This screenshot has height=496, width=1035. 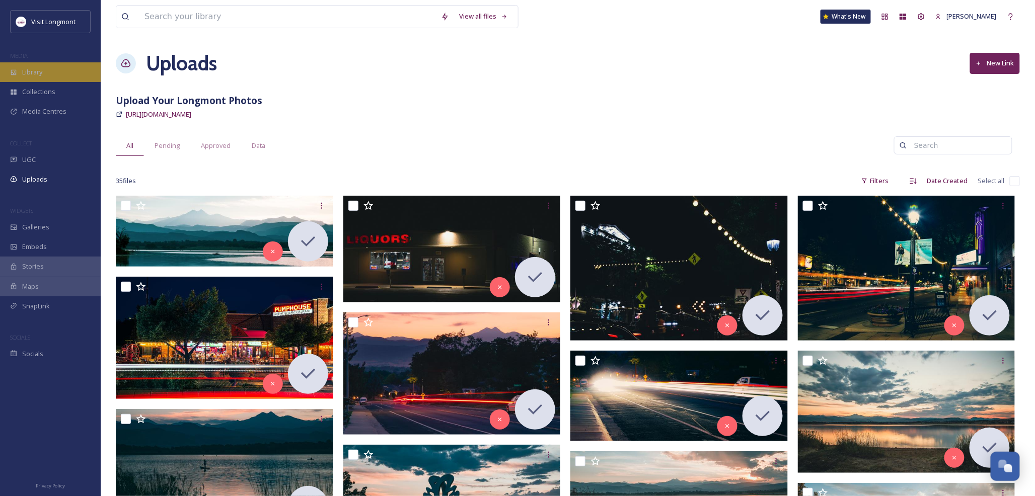 What do you see at coordinates (34, 247) in the screenshot?
I see `span: Embeds` at bounding box center [34, 247].